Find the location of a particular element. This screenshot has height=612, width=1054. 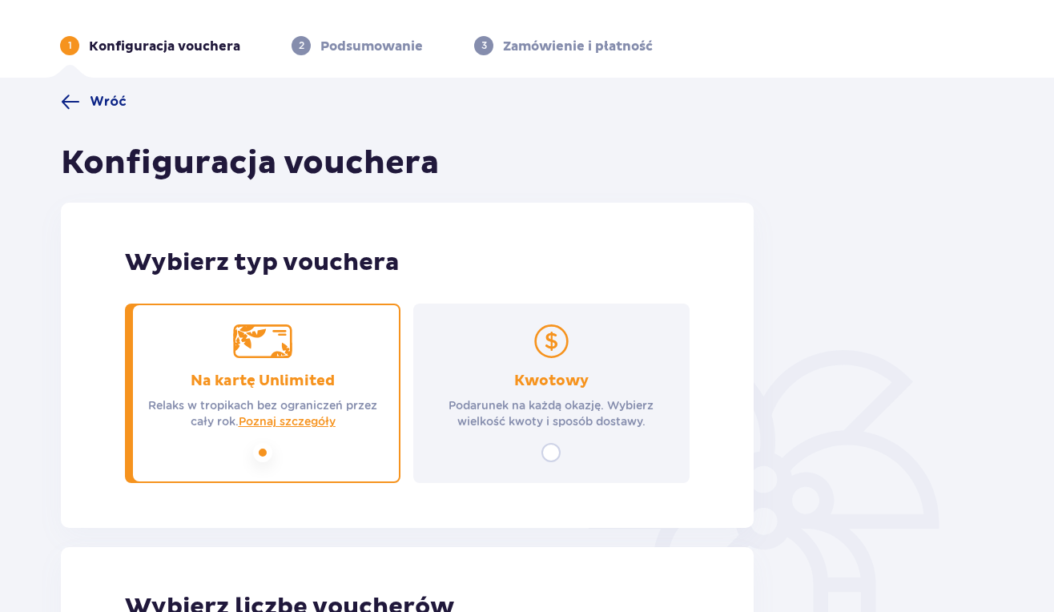

div: 2Podsumowanie is located at coordinates (357, 46).